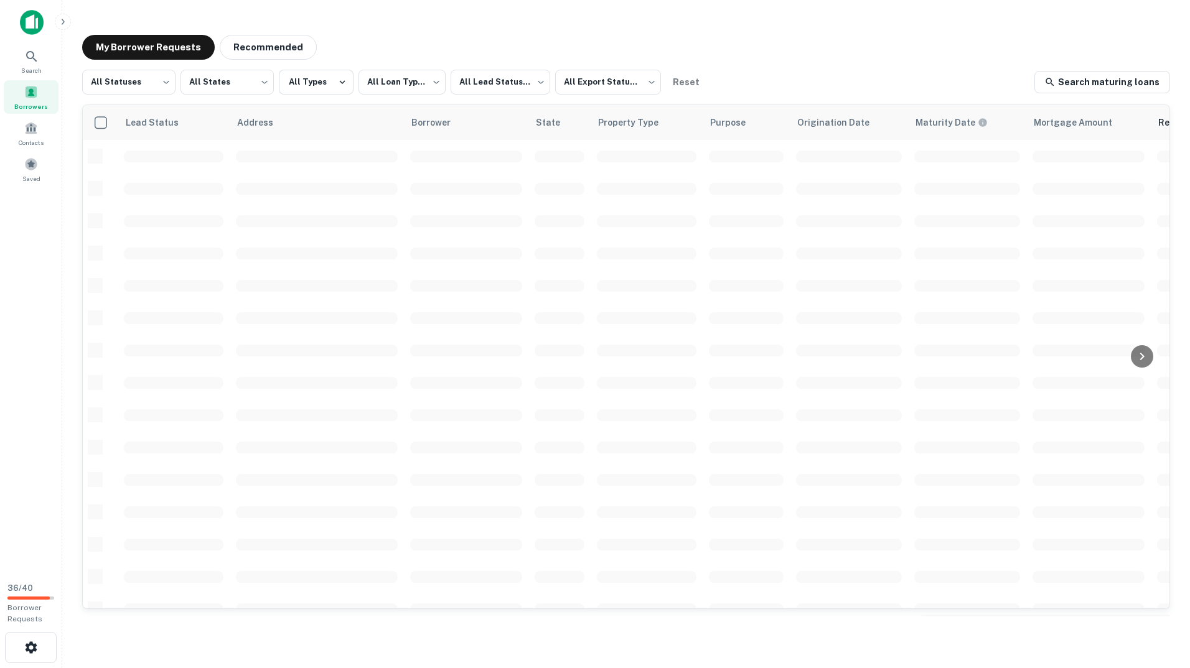  I want to click on span: Maturity dates displayed may be estimated. Please contact the lender for the most accurate maturi..., so click(959, 123).